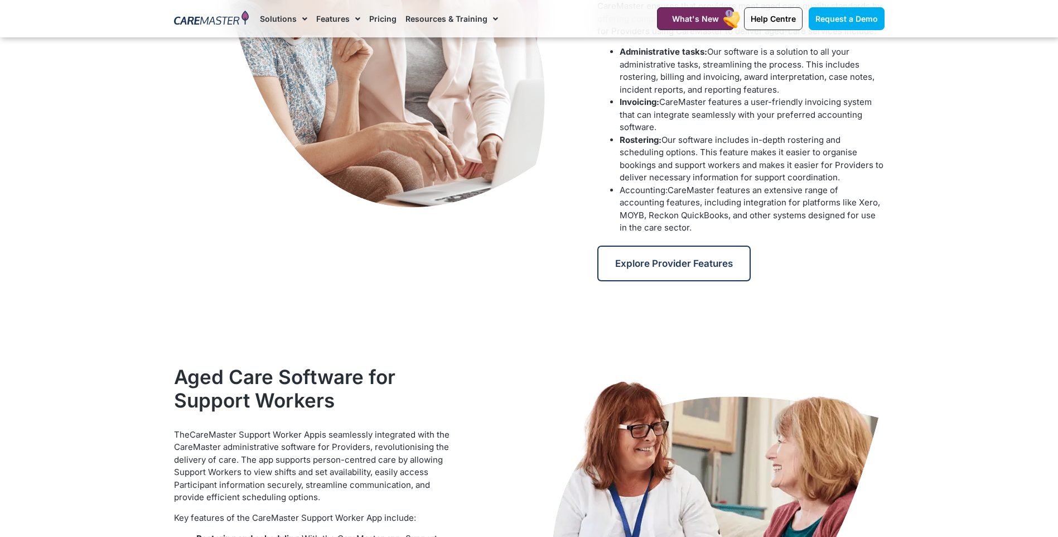  I want to click on span: CareMaster features a user-friendly invoicing system that can integrate seamlessly with your pref..., so click(746, 114).